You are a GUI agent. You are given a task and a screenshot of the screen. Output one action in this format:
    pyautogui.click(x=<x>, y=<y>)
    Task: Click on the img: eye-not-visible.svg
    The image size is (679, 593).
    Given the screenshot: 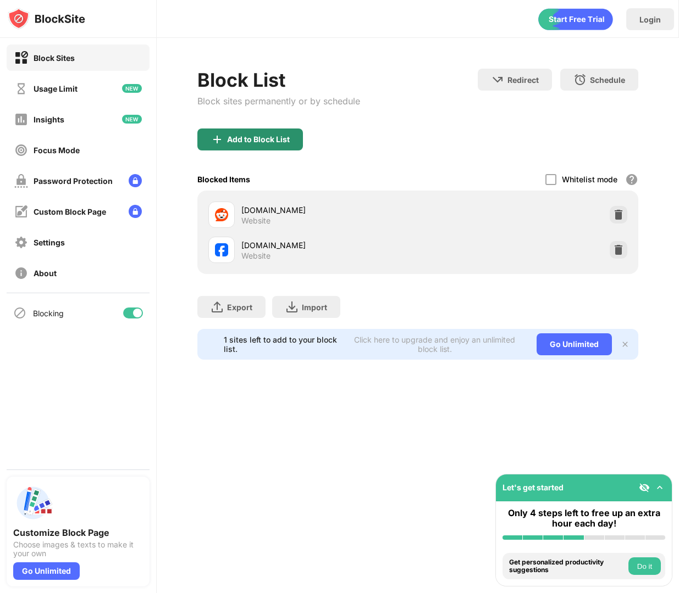 What is the action you would take?
    pyautogui.click(x=644, y=488)
    